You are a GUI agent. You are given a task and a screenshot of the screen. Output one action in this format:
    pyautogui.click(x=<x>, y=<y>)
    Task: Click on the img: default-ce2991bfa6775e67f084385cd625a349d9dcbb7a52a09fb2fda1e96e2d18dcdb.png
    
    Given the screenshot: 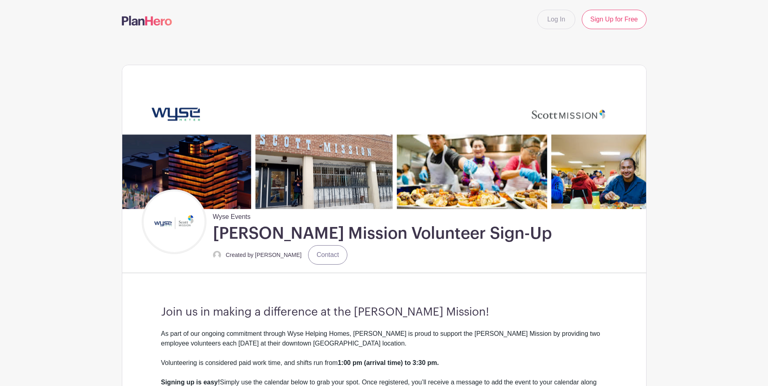 What is the action you would take?
    pyautogui.click(x=217, y=255)
    